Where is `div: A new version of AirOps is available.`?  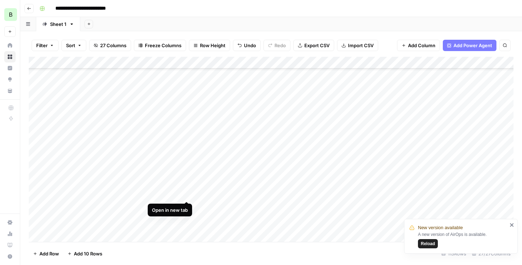
div: A new version of AirOps is available. is located at coordinates (463, 240).